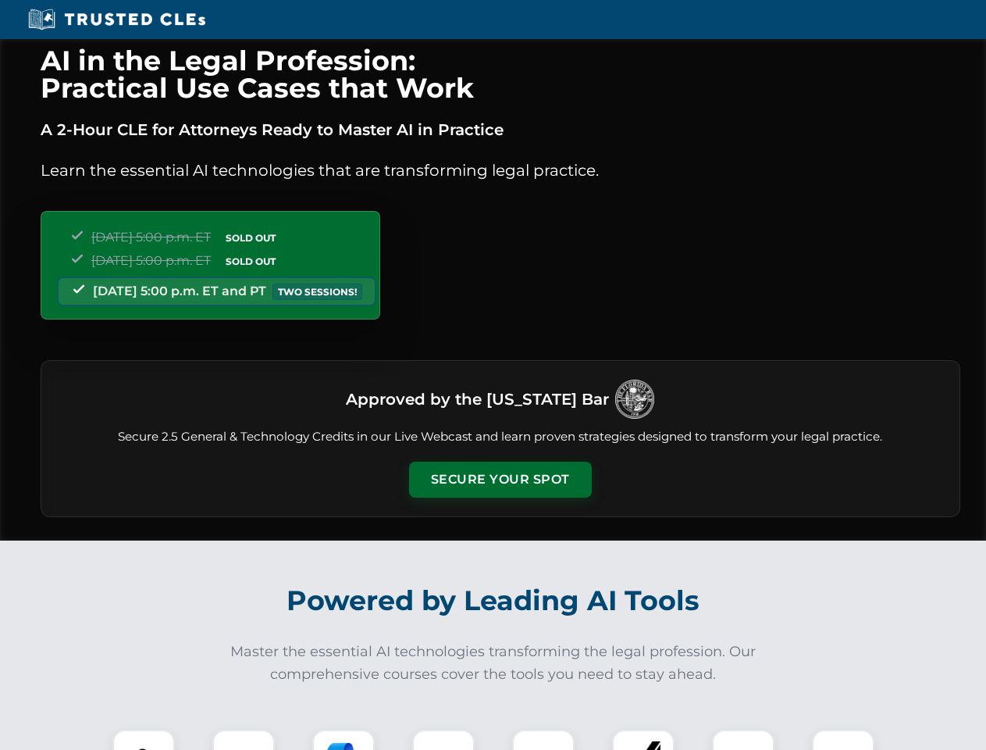 The width and height of the screenshot is (986, 750). What do you see at coordinates (501, 130) in the screenshot?
I see `p: A 2-Hour CLE for Attorneys Ready to Master AI in Practice` at bounding box center [501, 130].